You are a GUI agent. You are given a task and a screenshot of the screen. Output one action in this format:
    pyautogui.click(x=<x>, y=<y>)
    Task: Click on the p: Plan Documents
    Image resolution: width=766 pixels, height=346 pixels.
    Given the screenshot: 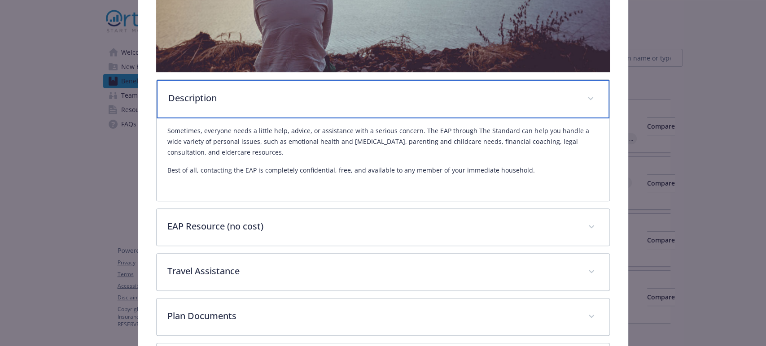 What is the action you would take?
    pyautogui.click(x=372, y=316)
    